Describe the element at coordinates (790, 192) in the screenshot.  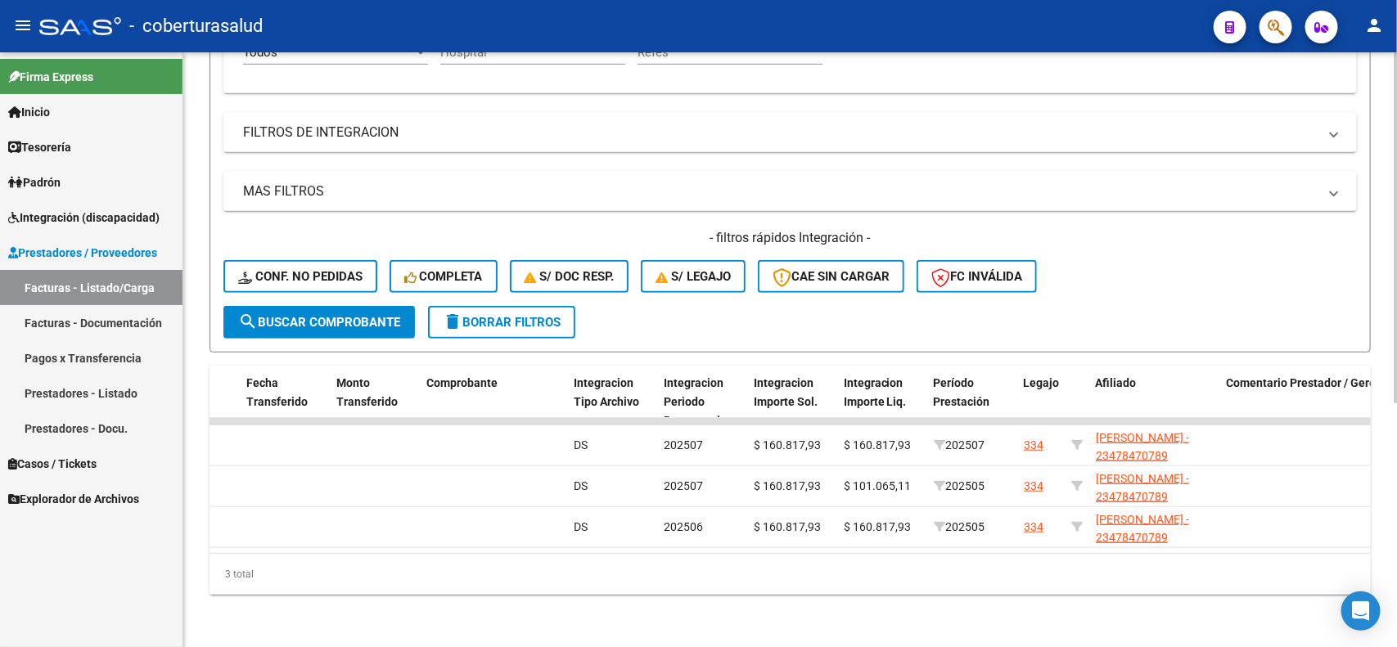
I see `mat-expansion-panel-header: MAS FILTROS` at that location.